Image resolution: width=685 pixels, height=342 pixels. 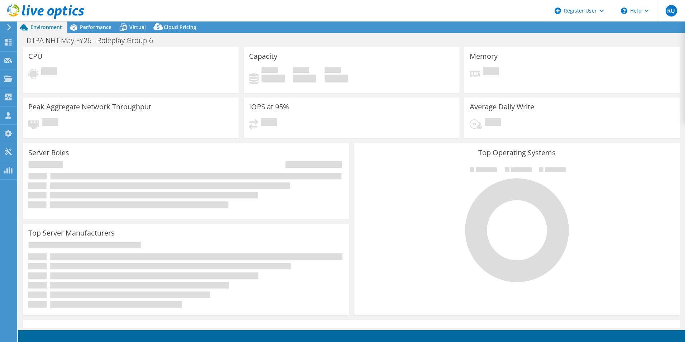 I want to click on span: Environment, so click(x=46, y=27).